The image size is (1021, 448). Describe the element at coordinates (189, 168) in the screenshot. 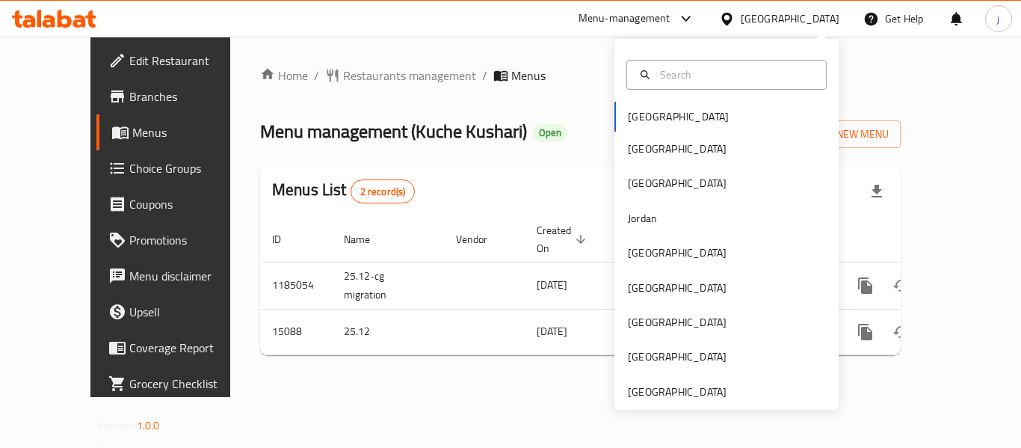

I see `span: Choice Groups` at that location.